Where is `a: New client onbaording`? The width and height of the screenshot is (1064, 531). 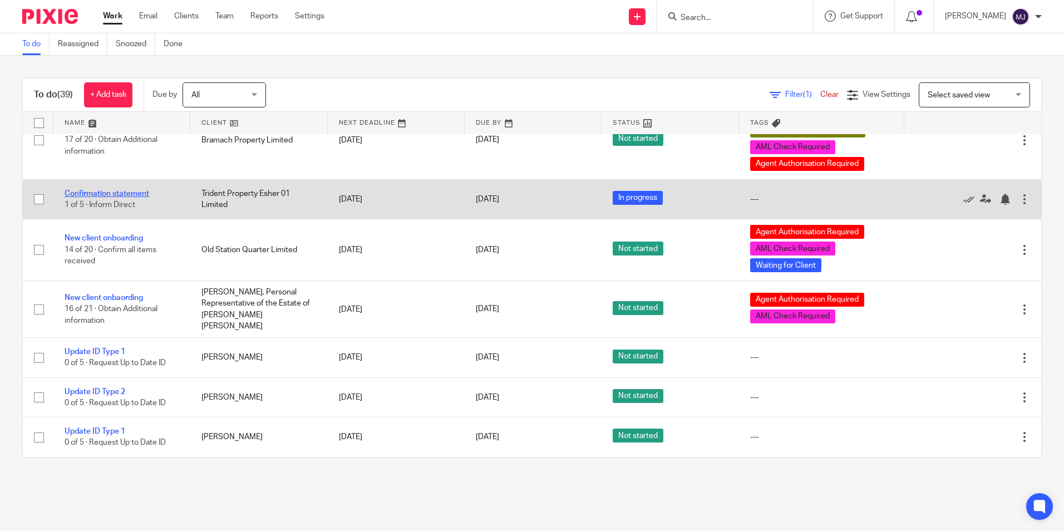 a: New client onbaording is located at coordinates (104, 298).